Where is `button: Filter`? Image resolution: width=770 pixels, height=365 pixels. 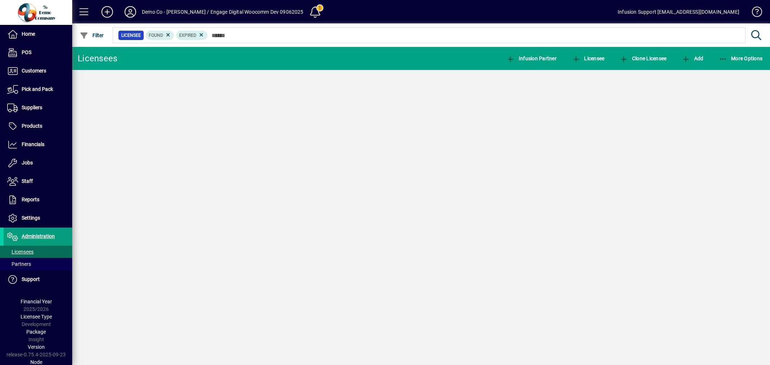 button: Filter is located at coordinates (92, 35).